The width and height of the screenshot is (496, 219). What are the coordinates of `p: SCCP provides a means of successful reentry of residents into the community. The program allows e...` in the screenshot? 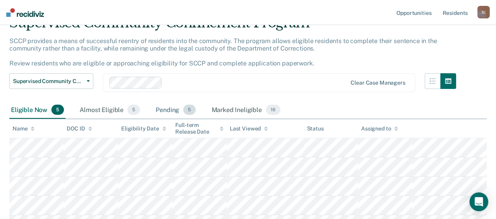 It's located at (223, 52).